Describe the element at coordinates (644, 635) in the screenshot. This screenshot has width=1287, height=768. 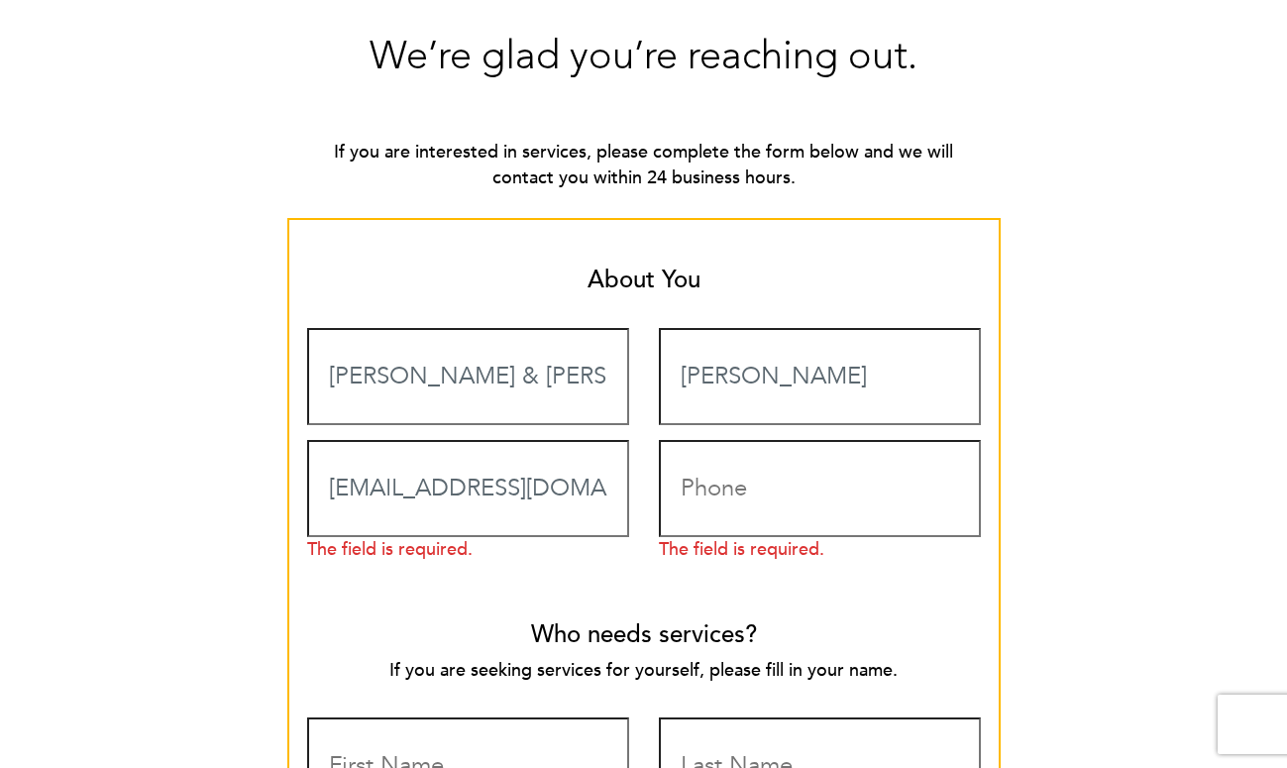
I see `h3: Who needs services?` at that location.